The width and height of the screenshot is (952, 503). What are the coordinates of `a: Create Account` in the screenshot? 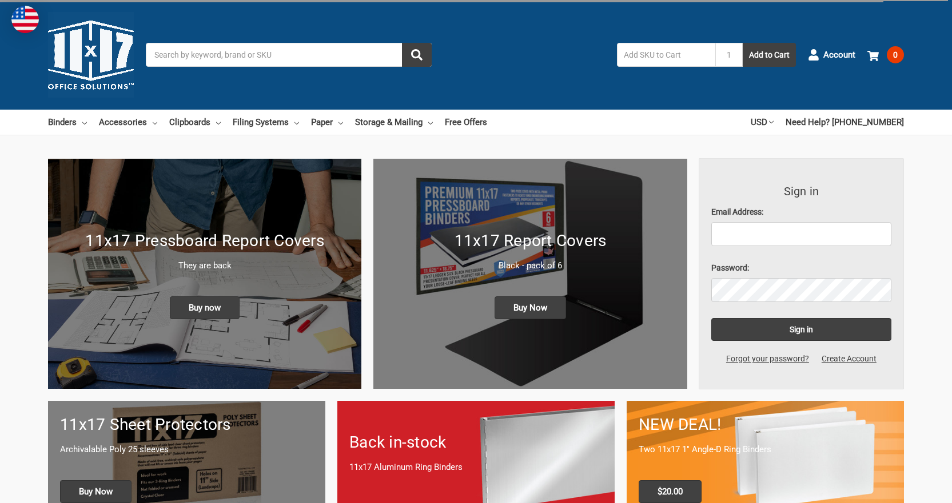 It's located at (849, 359).